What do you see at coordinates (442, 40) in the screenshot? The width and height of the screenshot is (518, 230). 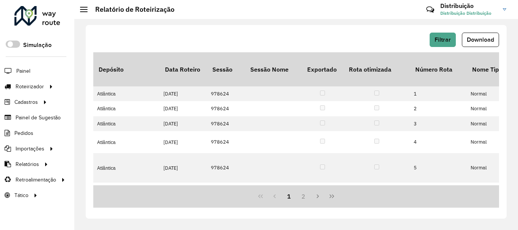 I see `button: Filtrar` at bounding box center [442, 40].